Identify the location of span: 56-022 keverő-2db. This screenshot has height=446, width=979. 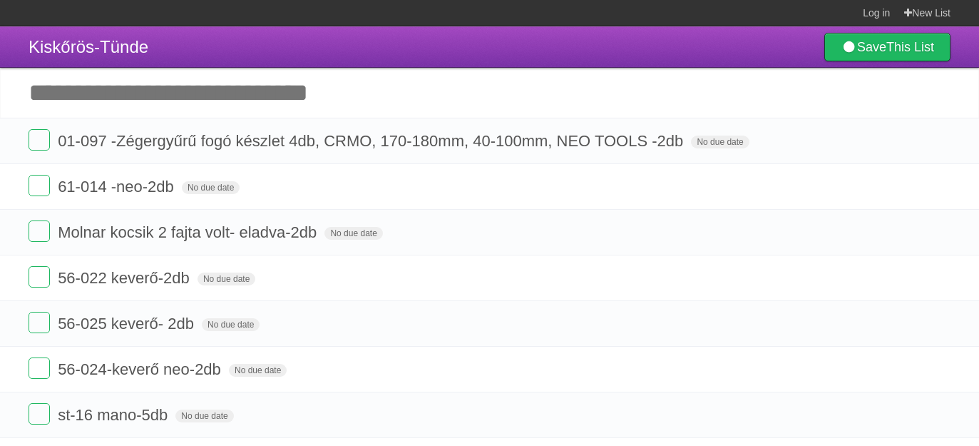
(125, 277).